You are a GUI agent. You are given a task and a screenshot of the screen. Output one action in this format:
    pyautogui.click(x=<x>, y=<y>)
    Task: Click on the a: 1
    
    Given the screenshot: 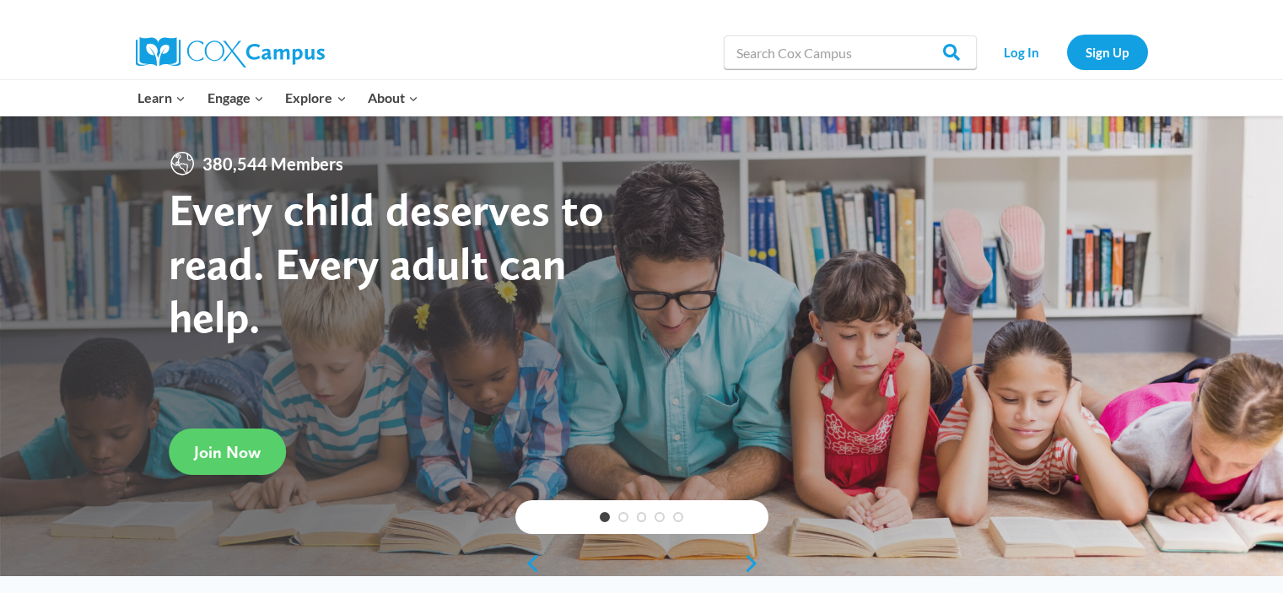 What is the action you would take?
    pyautogui.click(x=605, y=517)
    